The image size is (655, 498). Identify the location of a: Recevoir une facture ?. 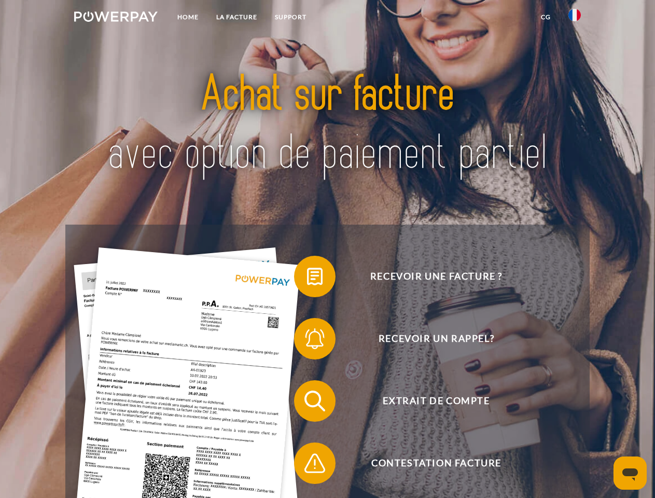
(429, 277).